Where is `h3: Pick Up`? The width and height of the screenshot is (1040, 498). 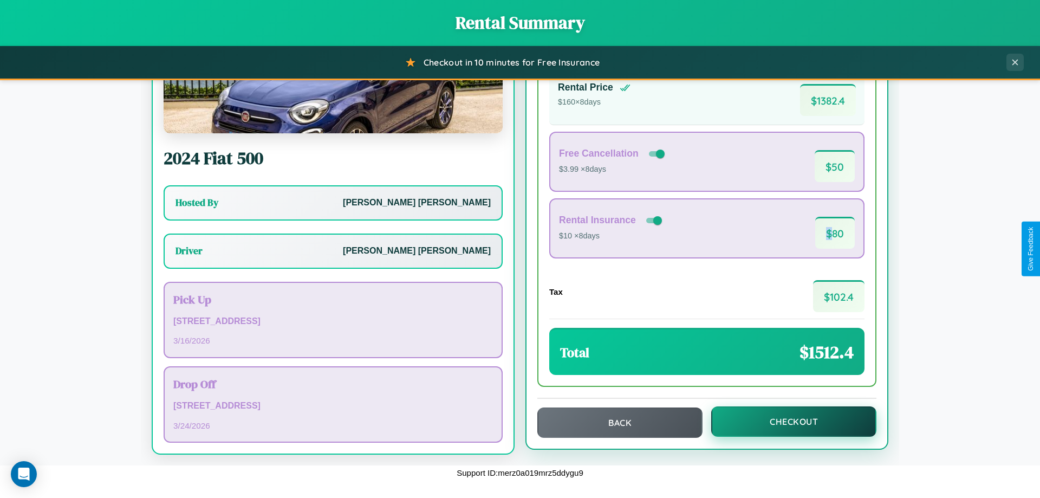
h3: Pick Up is located at coordinates (333, 299).